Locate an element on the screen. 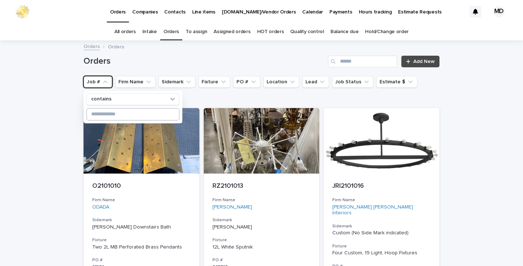 This screenshot has height=266, width=523. button: Lead is located at coordinates (316, 82).